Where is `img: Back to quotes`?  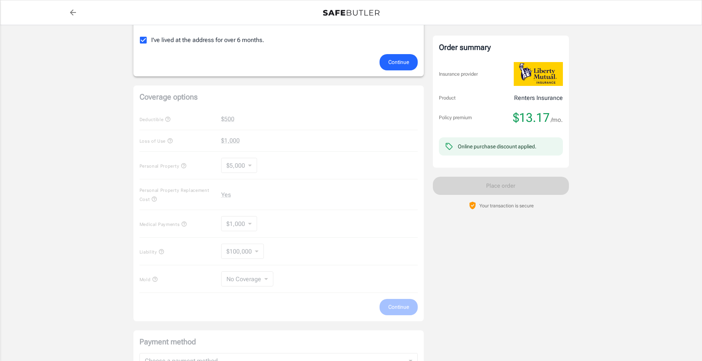
img: Back to quotes is located at coordinates (351, 13).